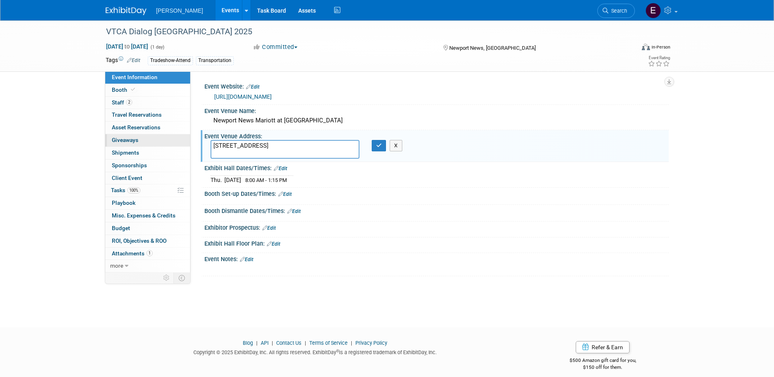 This screenshot has width=774, height=377. What do you see at coordinates (266, 180) in the screenshot?
I see `span: 8:00 AM - 1:15 PM` at bounding box center [266, 180].